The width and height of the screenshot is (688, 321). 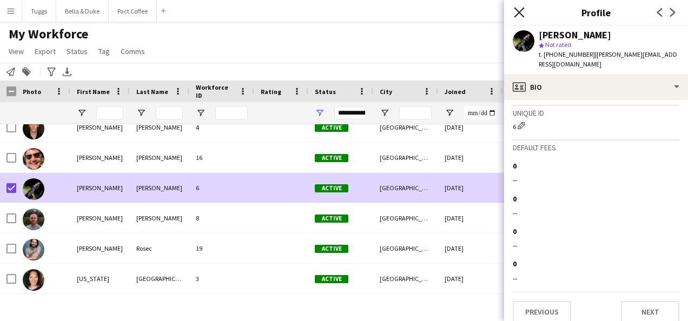 I want to click on span: Last Name, so click(x=152, y=91).